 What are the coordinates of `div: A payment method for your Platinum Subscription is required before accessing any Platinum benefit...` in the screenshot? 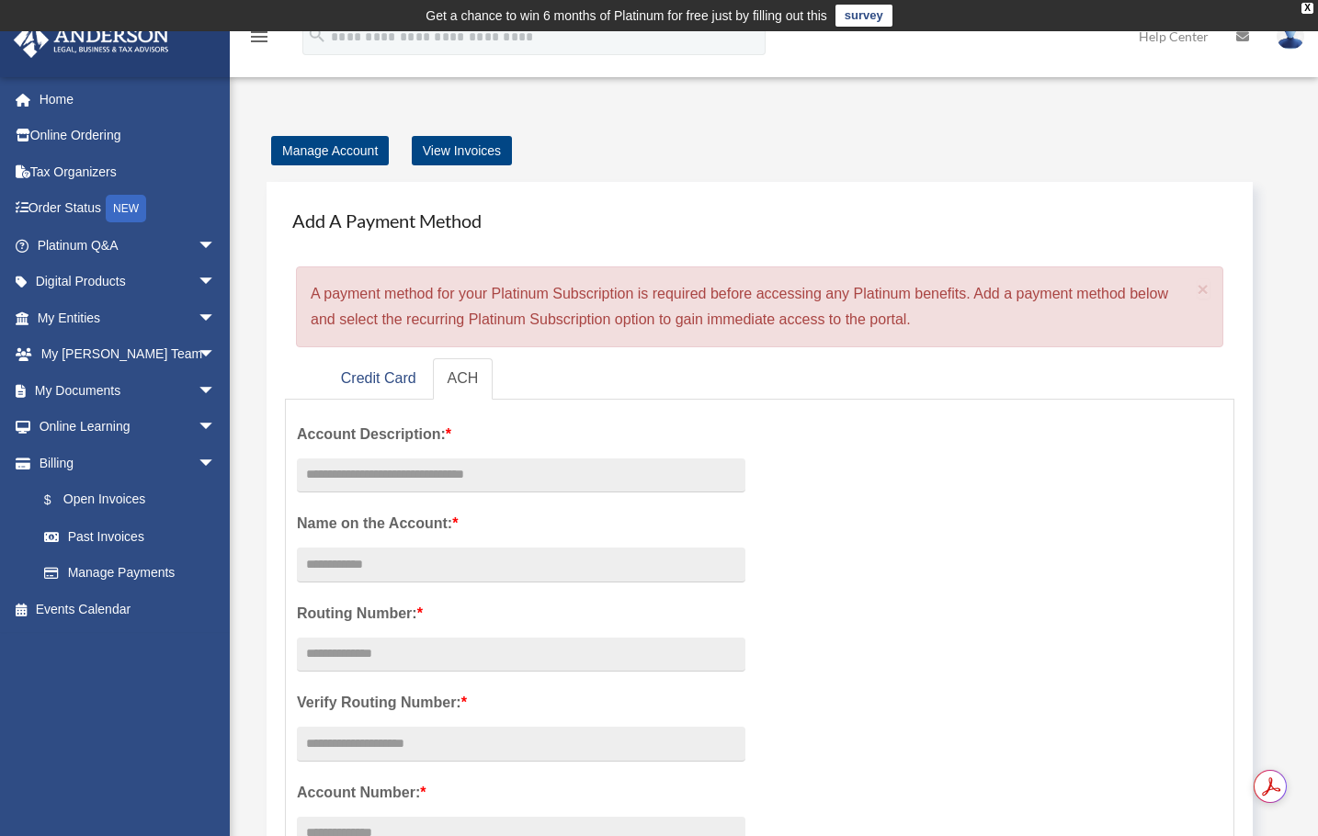 It's located at (759, 307).